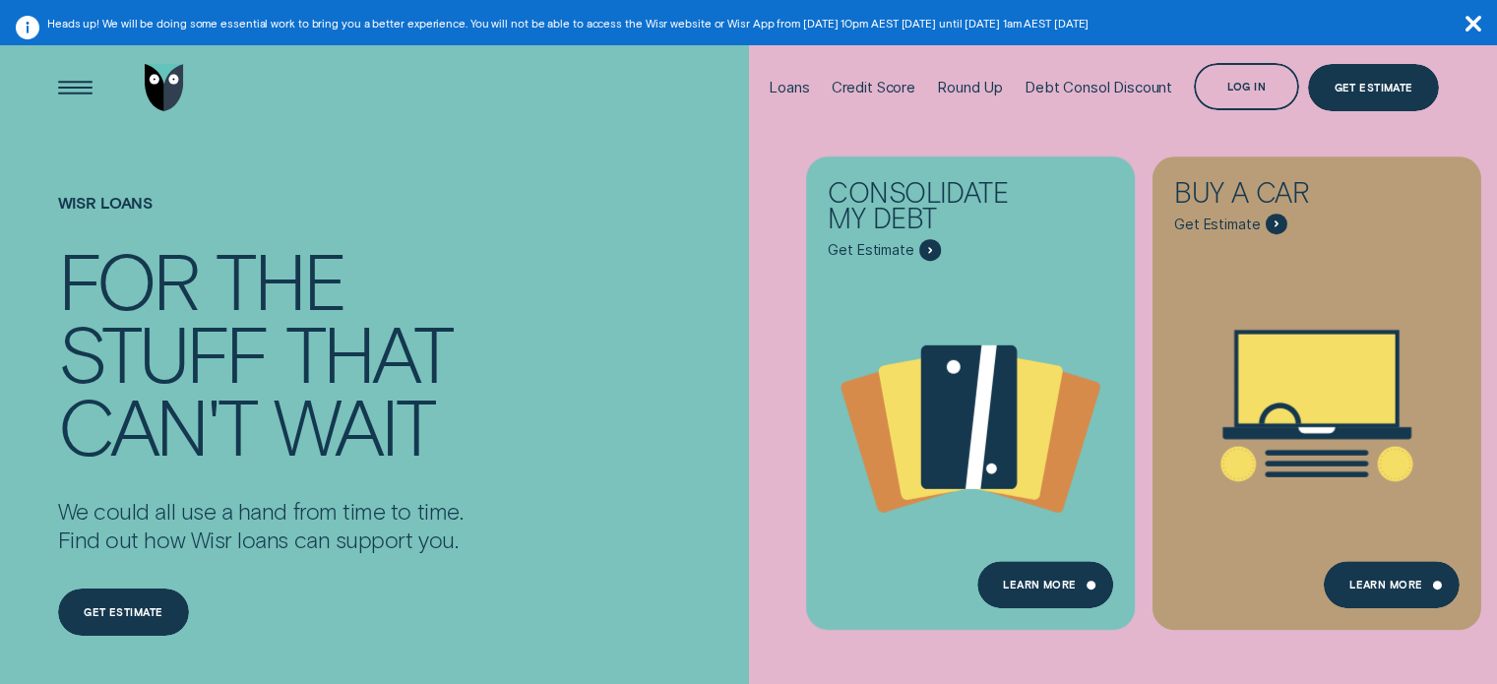 The width and height of the screenshot is (1497, 684). I want to click on a: Buy a car - Learn more, so click(1317, 388).